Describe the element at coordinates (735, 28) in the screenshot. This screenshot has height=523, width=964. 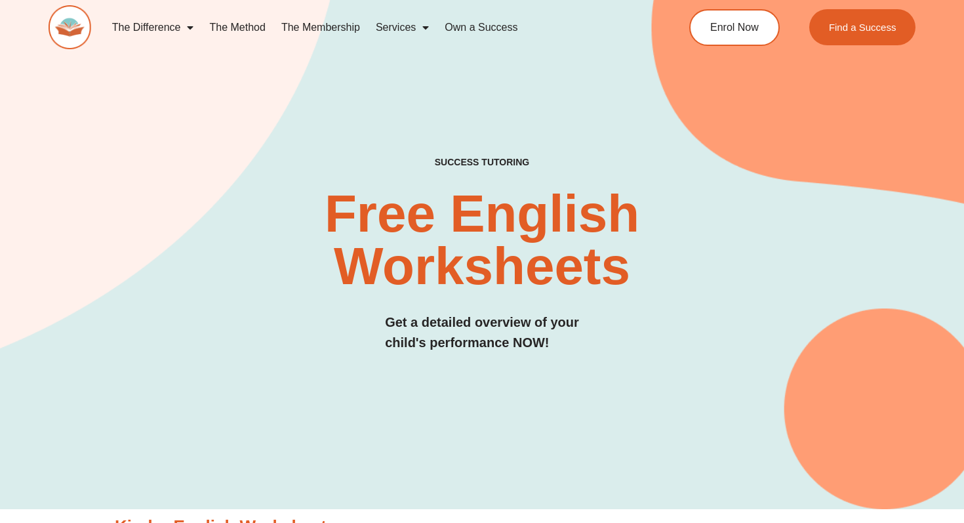
I see `a: Enrol Now` at that location.